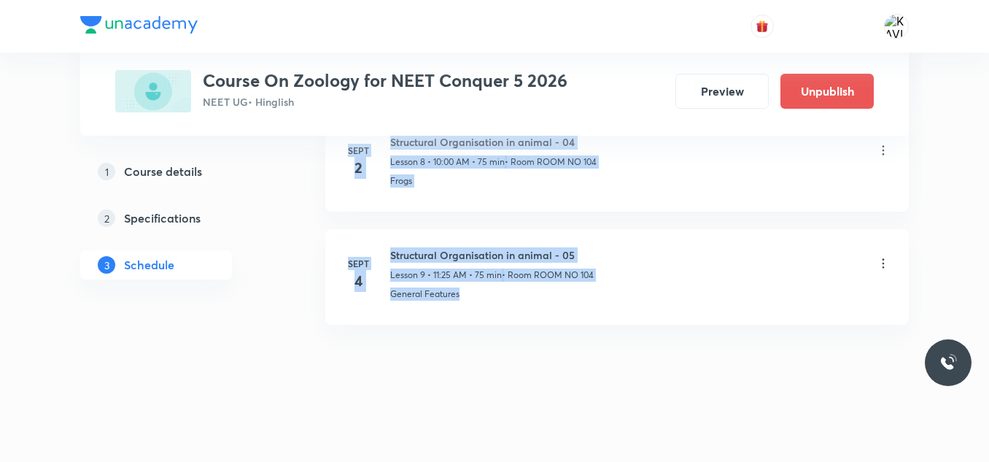 The height and width of the screenshot is (462, 989). What do you see at coordinates (139, 25) in the screenshot?
I see `img: Company Logo` at bounding box center [139, 25].